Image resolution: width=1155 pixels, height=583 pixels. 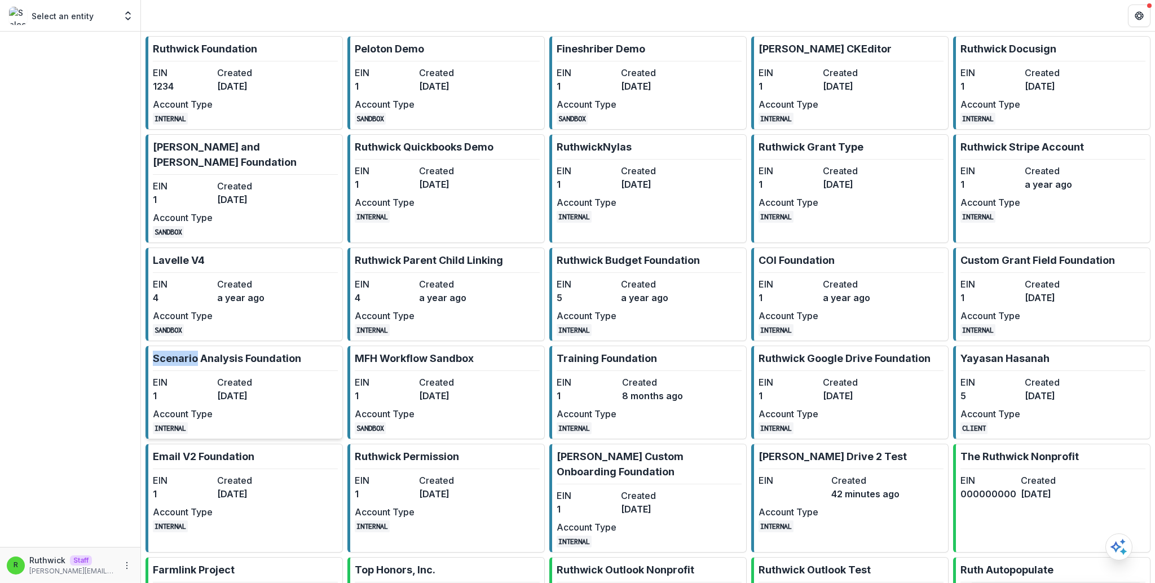 What do you see at coordinates (626, 570) in the screenshot?
I see `p: Ruthwick Outlook Nonprofit` at bounding box center [626, 570].